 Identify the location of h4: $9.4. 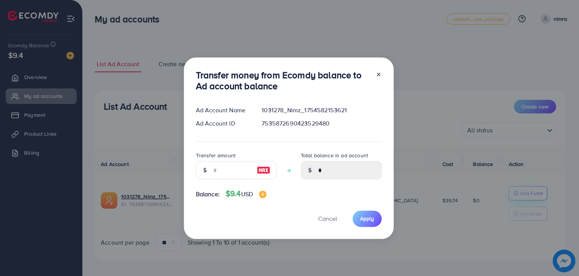
(246, 193).